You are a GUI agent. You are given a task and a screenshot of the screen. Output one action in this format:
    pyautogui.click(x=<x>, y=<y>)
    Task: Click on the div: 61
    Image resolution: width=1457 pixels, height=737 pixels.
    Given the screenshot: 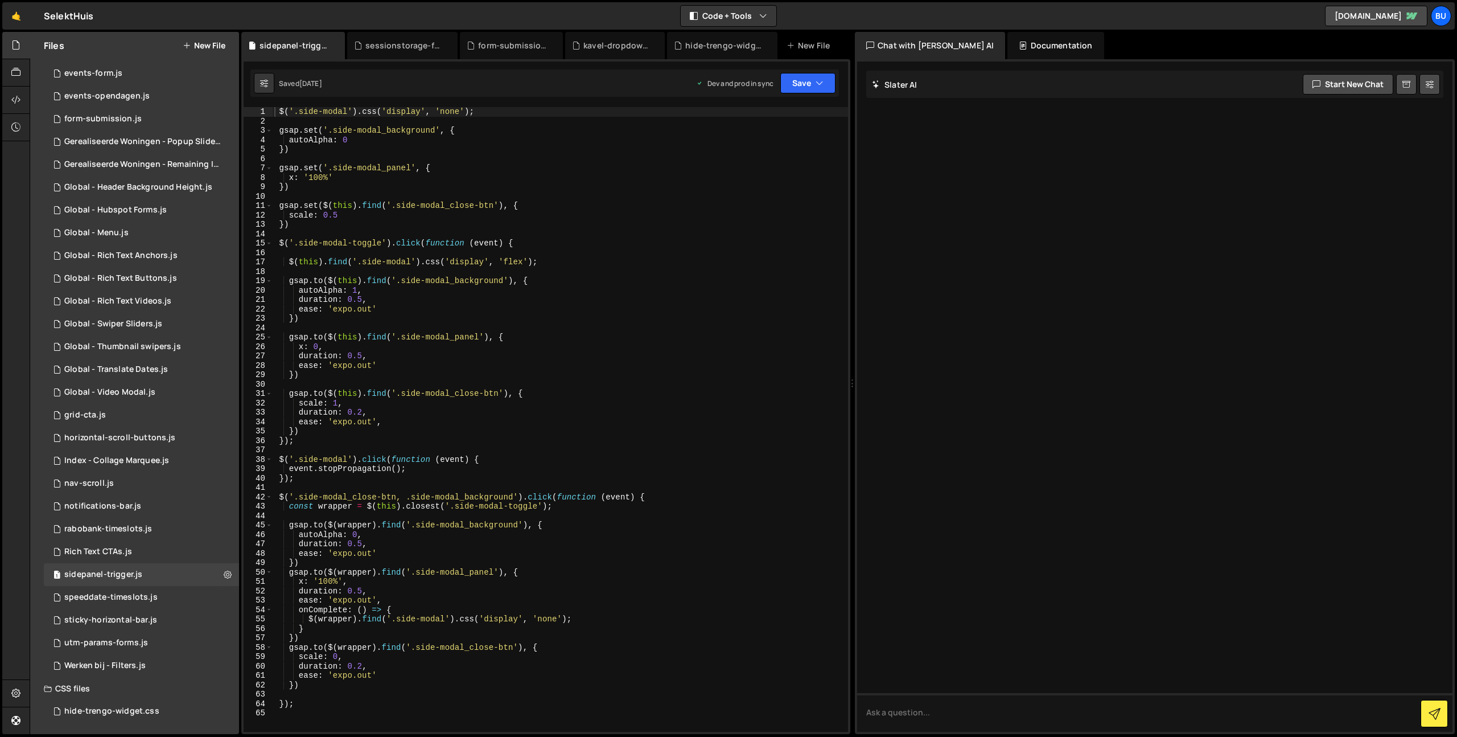 What is the action you would take?
    pyautogui.click(x=258, y=675)
    